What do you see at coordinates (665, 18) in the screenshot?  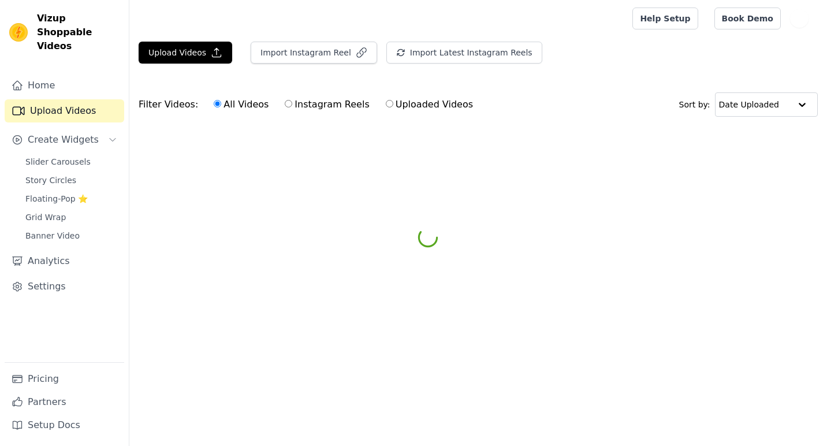 I see `a: Help Setup` at bounding box center [665, 18].